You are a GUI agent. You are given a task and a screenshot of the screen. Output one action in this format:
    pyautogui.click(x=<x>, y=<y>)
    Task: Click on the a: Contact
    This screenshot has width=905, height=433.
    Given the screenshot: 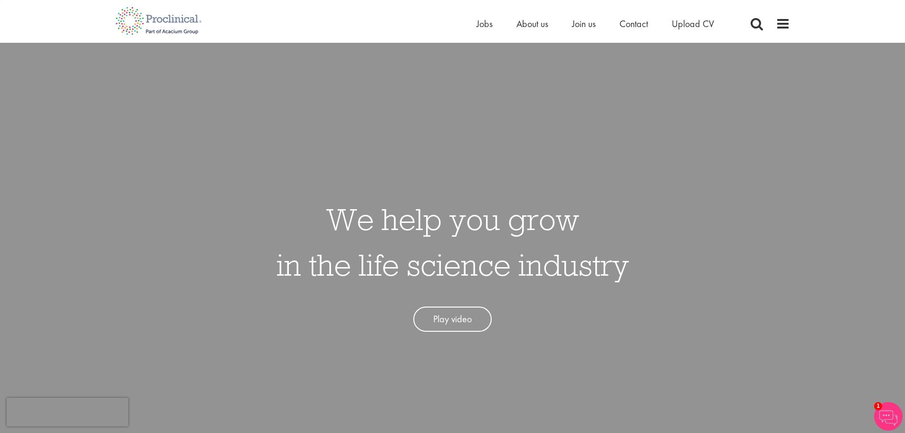 What is the action you would take?
    pyautogui.click(x=634, y=24)
    